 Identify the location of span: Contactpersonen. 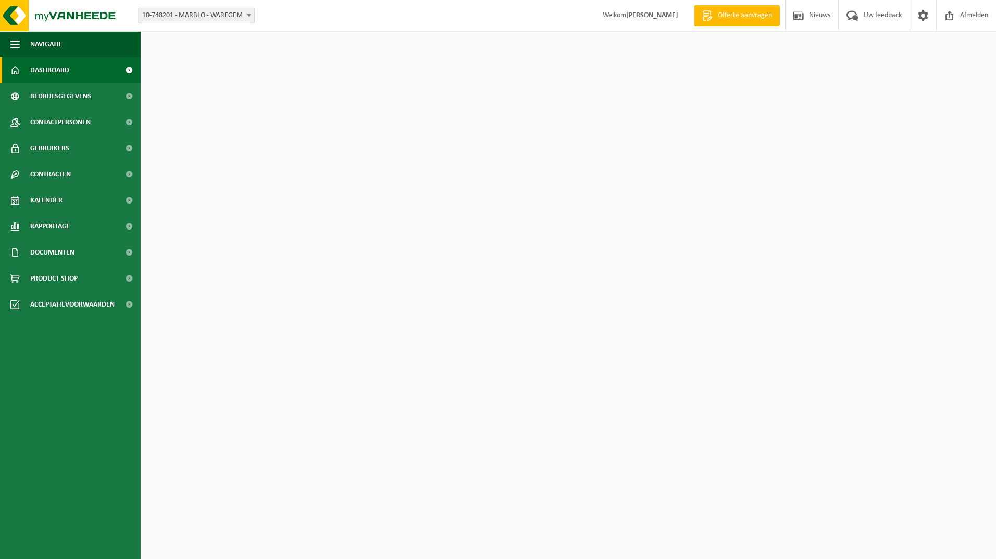
(60, 122).